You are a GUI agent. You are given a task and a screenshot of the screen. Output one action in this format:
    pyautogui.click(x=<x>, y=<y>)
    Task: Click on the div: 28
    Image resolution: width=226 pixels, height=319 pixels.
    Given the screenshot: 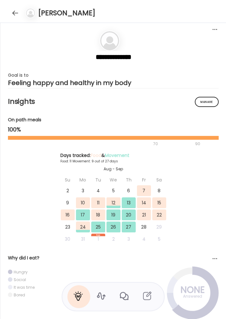 What is the action you would take?
    pyautogui.click(x=144, y=227)
    